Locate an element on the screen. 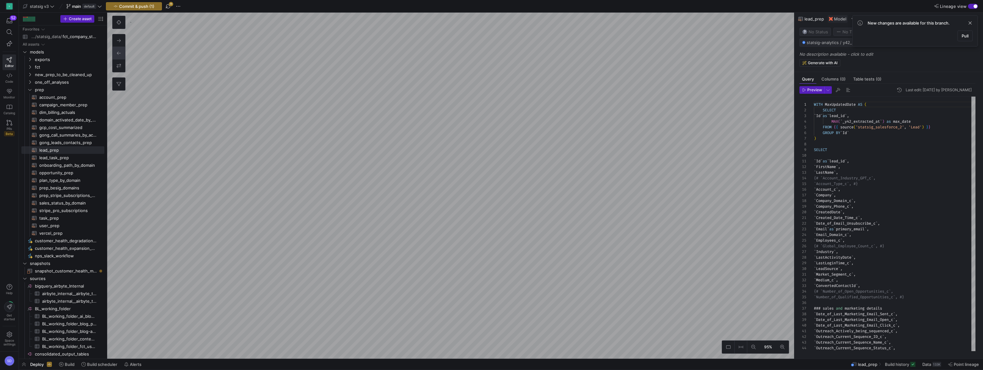 This screenshot has width=983, height=370. a: PRsBeta is located at coordinates (9, 128).